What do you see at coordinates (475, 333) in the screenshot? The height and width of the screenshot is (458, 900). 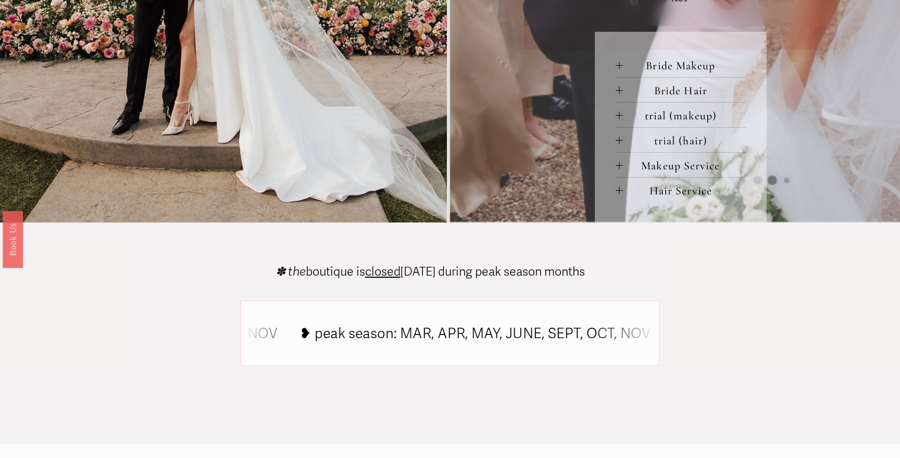 I see `tspan: ❥ peak season: MAR, APR, MAY, JUNE, SEPT, OCT, NOV` at bounding box center [475, 333].